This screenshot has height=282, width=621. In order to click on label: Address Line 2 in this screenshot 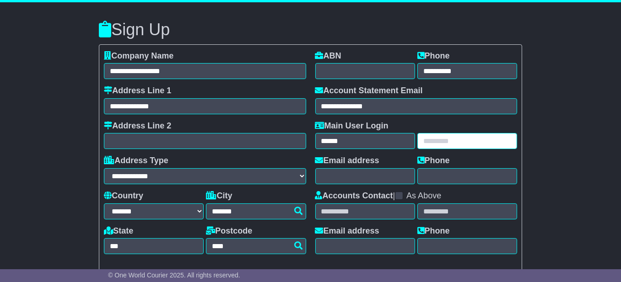, I will do `click(137, 126)`.